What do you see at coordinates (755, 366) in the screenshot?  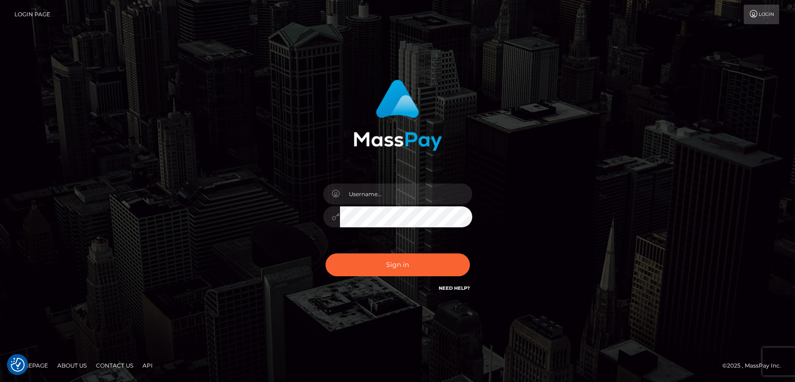 I see `div: © 2025 , MassPay Inc.` at bounding box center [755, 366].